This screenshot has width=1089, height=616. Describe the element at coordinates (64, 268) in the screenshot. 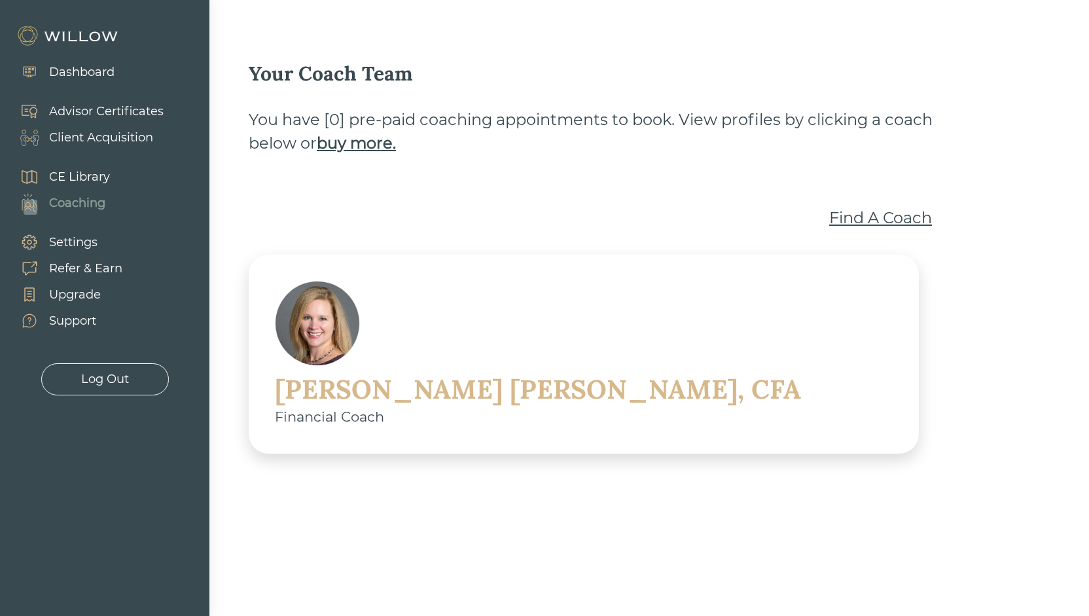

I see `a: Refer & Earn` at that location.